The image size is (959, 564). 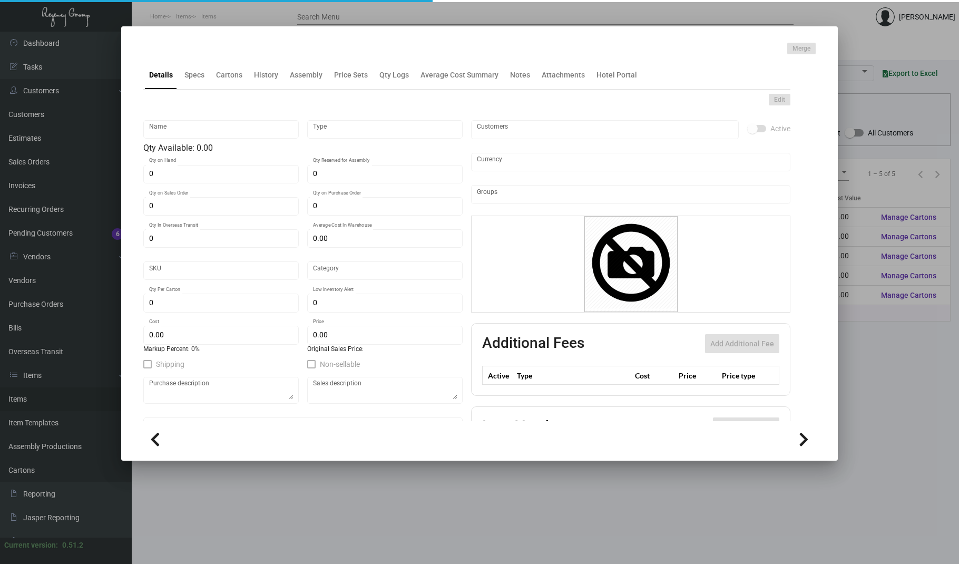 What do you see at coordinates (743, 375) in the screenshot?
I see `th: Price type` at bounding box center [743, 375].